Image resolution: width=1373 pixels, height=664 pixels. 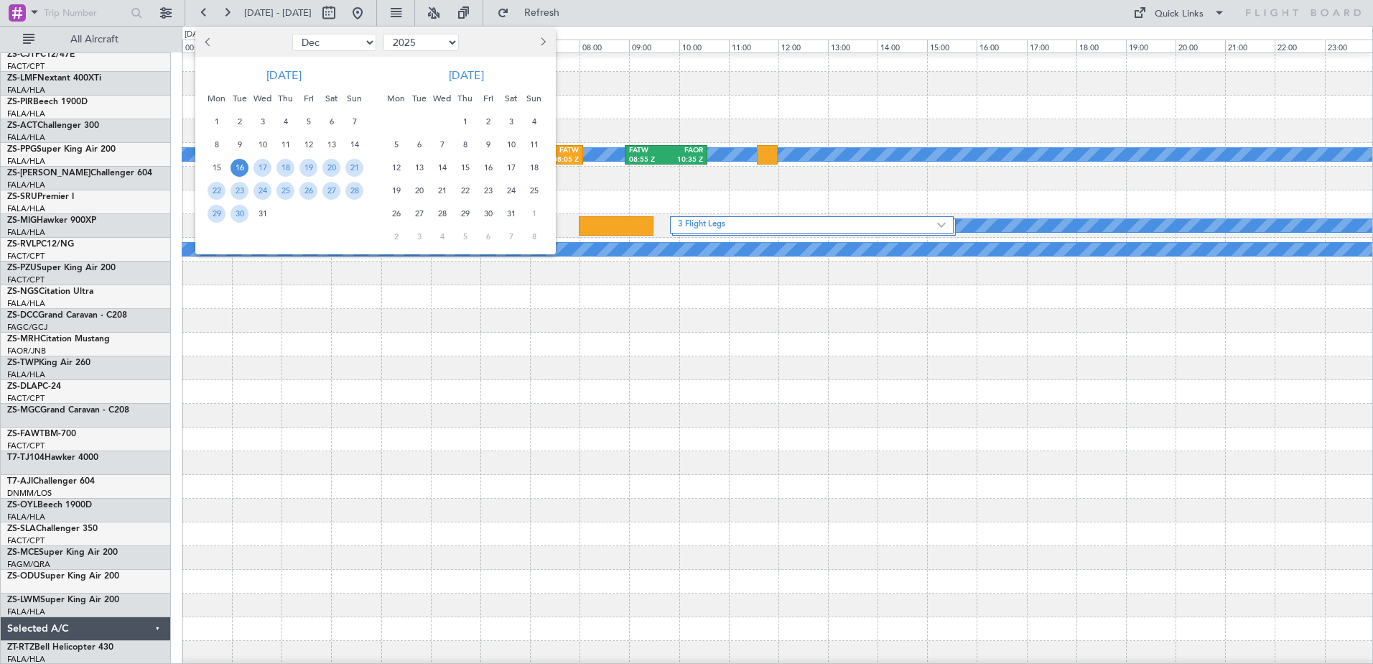 I want to click on div: 26-1-2026, so click(x=396, y=213).